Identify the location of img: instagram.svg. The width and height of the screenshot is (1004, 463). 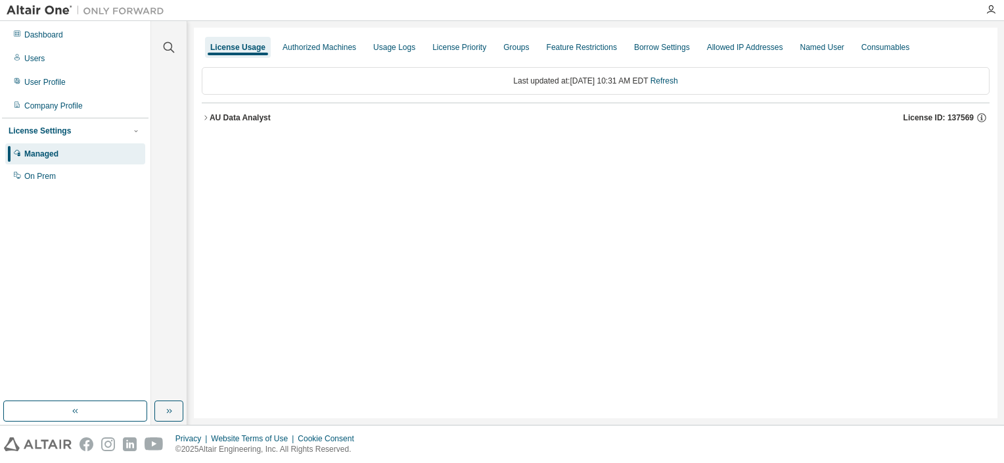
(108, 444).